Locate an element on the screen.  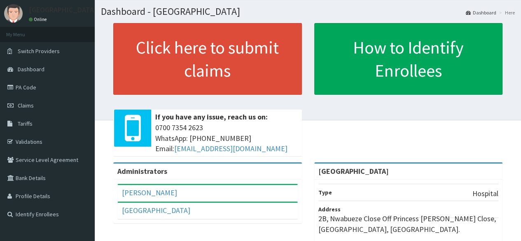
p: Hospital is located at coordinates (486, 194).